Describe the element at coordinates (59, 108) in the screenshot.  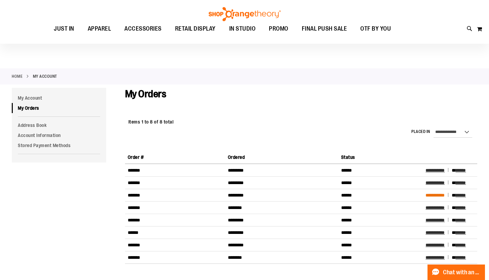
I see `a: My Orders` at that location.